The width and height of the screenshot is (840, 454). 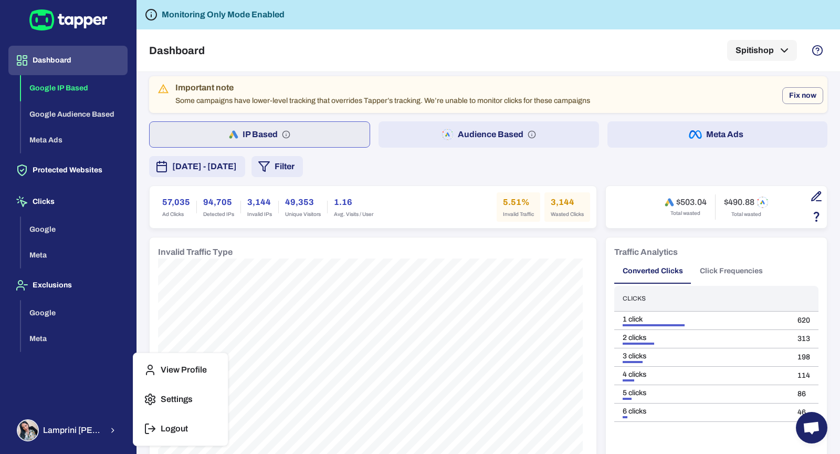 I want to click on a: Settings, so click(x=181, y=399).